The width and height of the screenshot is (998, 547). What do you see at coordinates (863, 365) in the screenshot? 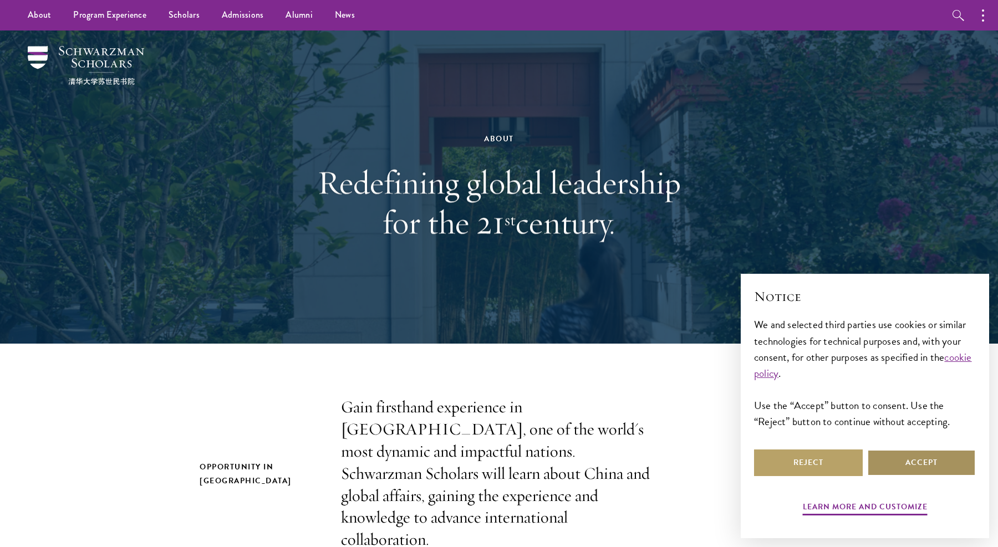
I see `a: cookie policy` at bounding box center [863, 365].